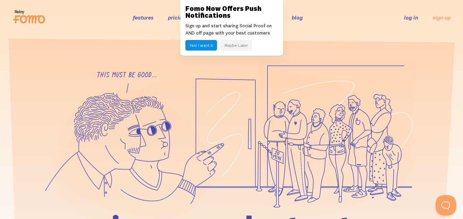 This screenshot has height=219, width=463. What do you see at coordinates (297, 17) in the screenshot?
I see `a: blog` at bounding box center [297, 17].